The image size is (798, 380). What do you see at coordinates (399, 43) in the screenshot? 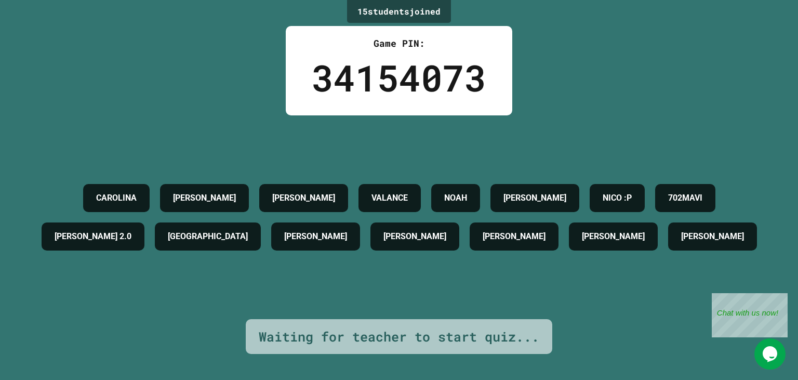
I see `div: Game PIN:` at bounding box center [399, 43].